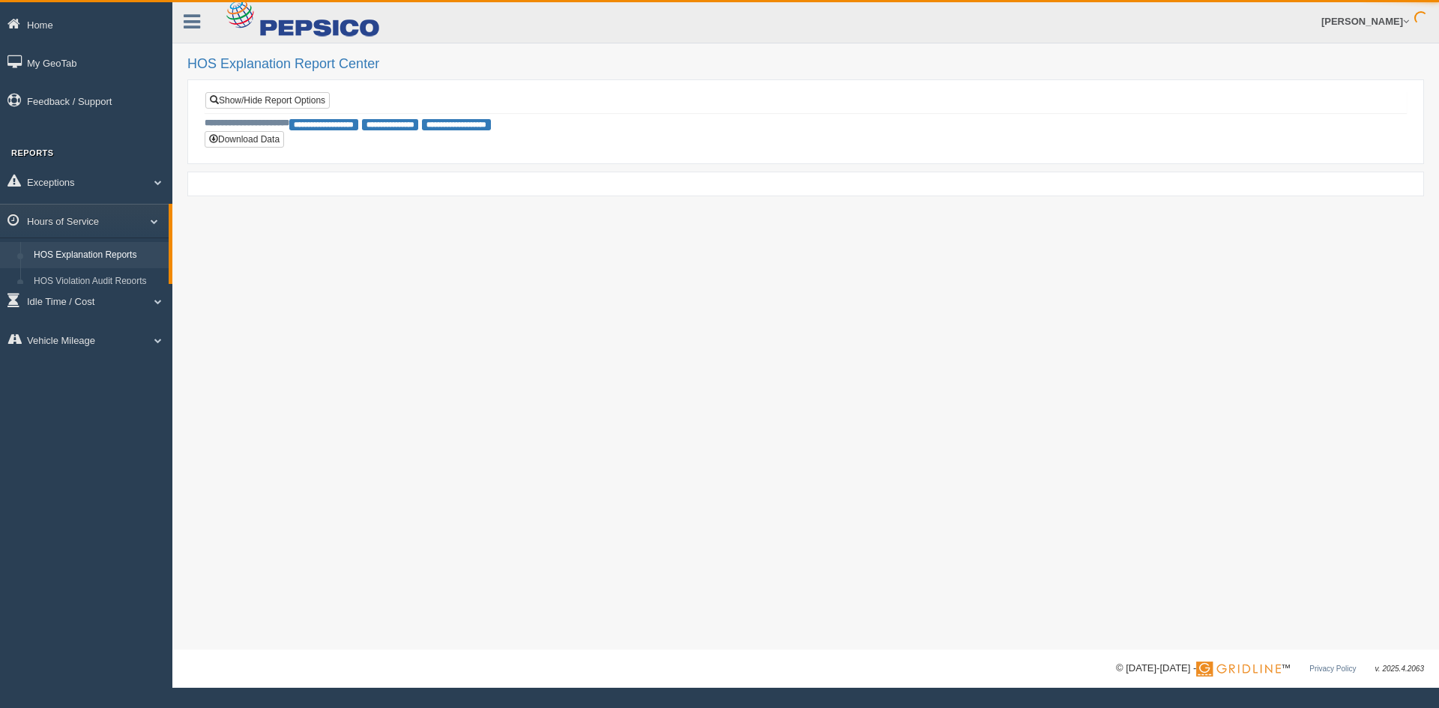 The height and width of the screenshot is (708, 1439). Describe the element at coordinates (267, 100) in the screenshot. I see `a: Show/Hide Report Options` at that location.